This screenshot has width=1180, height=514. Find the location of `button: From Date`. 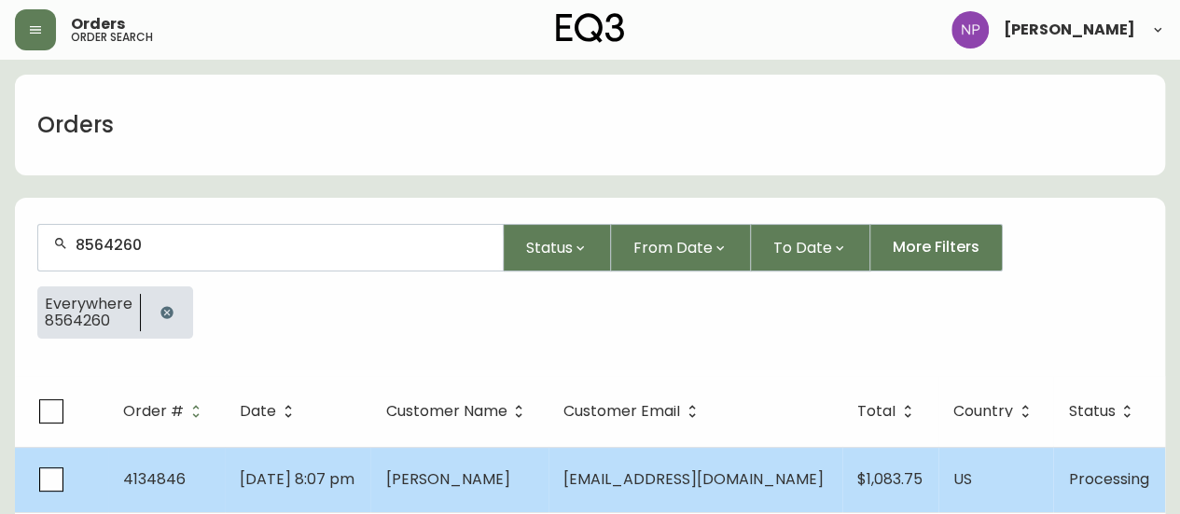

button: From Date is located at coordinates (681, 247).